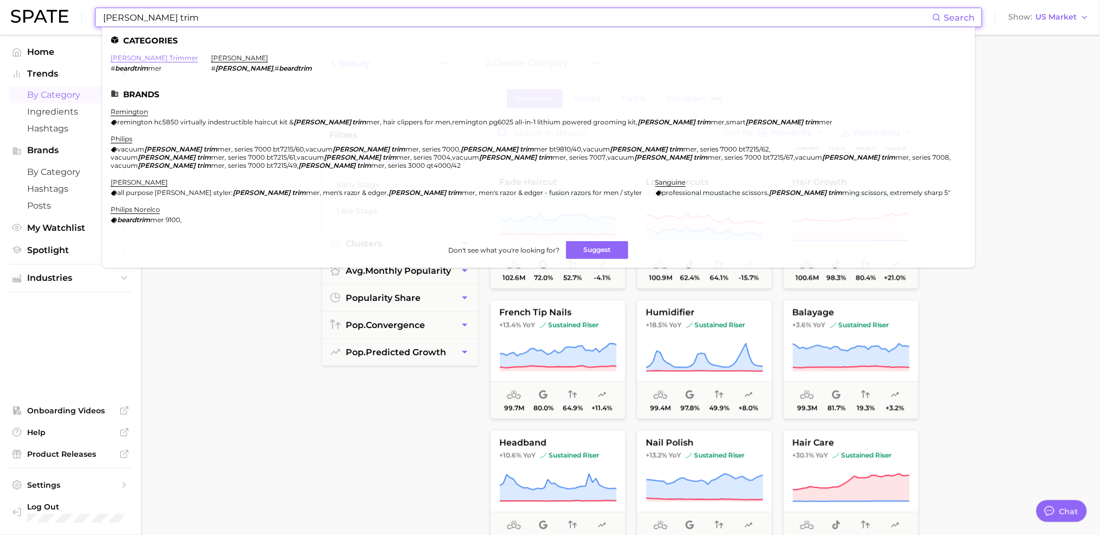 This screenshot has width=1100, height=535. I want to click on span: 98.3%, so click(836, 278).